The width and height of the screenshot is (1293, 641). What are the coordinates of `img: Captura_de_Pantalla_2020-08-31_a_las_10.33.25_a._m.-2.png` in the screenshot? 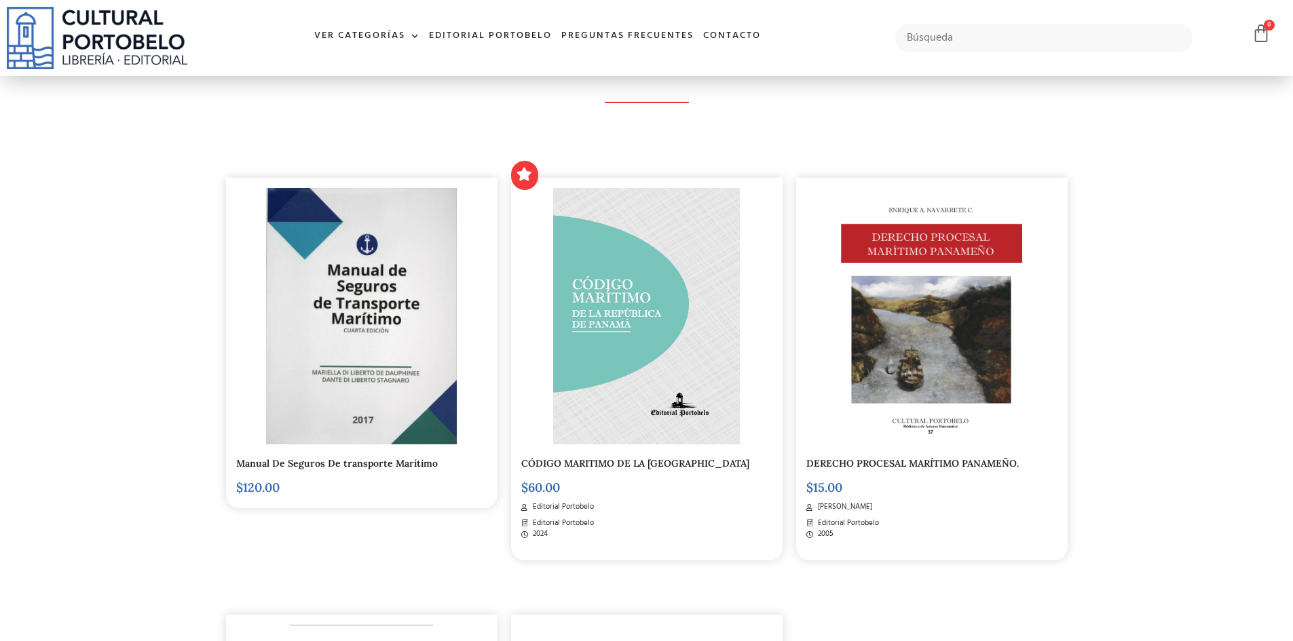 It's located at (931, 316).